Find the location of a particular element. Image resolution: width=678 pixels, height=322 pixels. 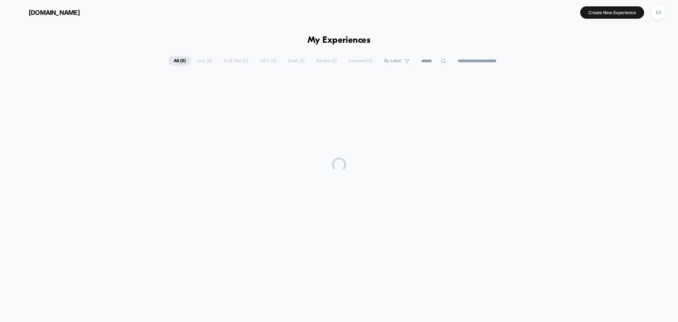

span: All ( 0 ) is located at coordinates (180, 61).